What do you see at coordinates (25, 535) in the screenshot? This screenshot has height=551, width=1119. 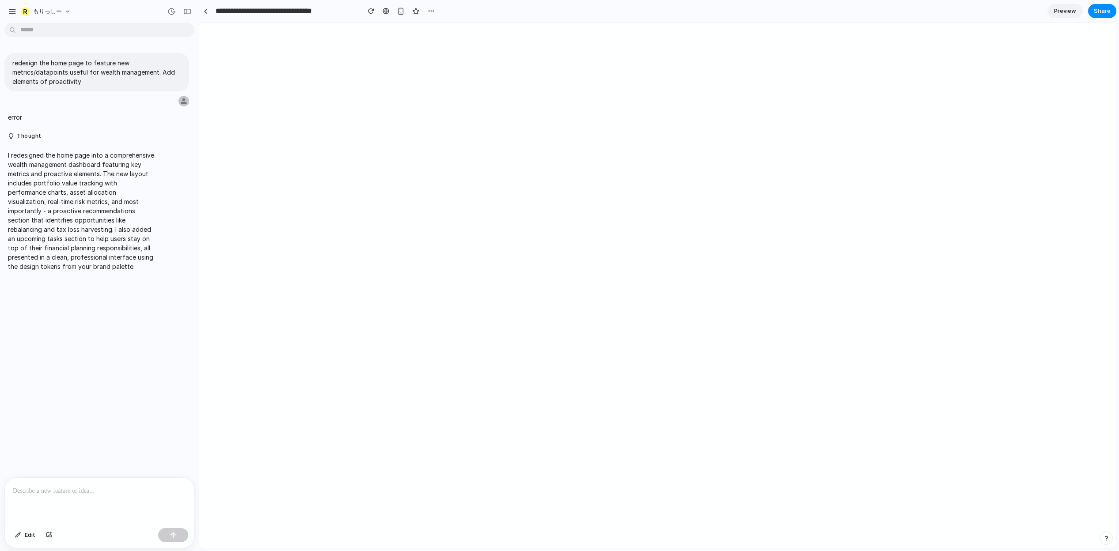 I see `button: Edit` at bounding box center [25, 535].